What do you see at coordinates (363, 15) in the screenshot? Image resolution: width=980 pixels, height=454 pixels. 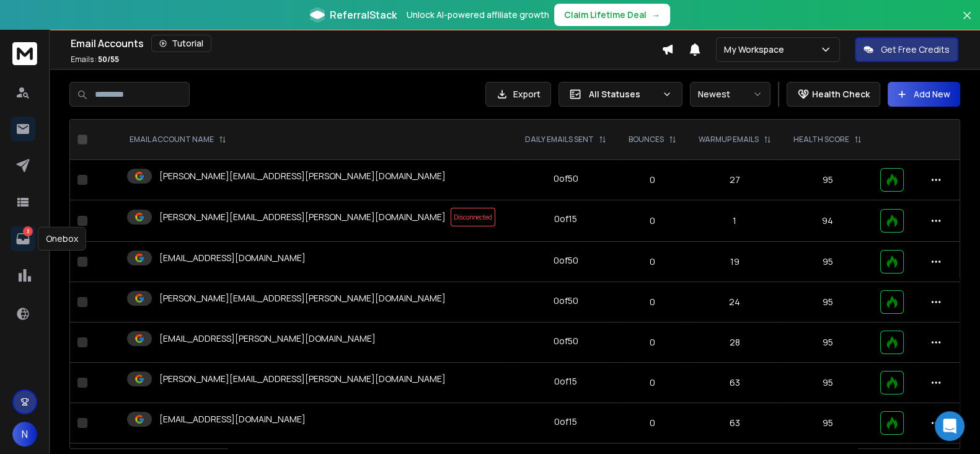 I see `span: ReferralStack` at bounding box center [363, 15].